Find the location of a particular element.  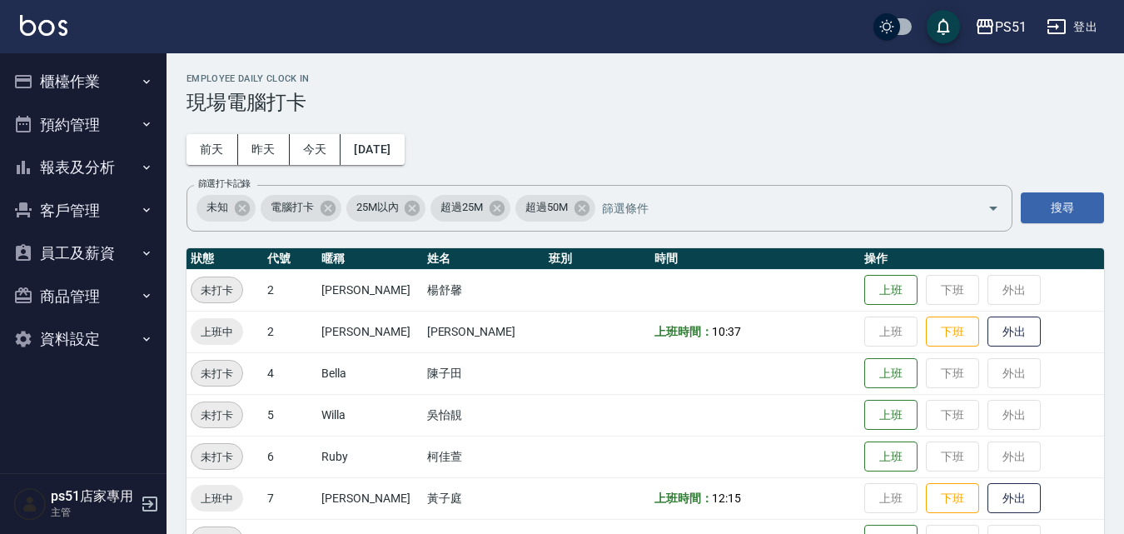

td: Willa is located at coordinates (370, 415).